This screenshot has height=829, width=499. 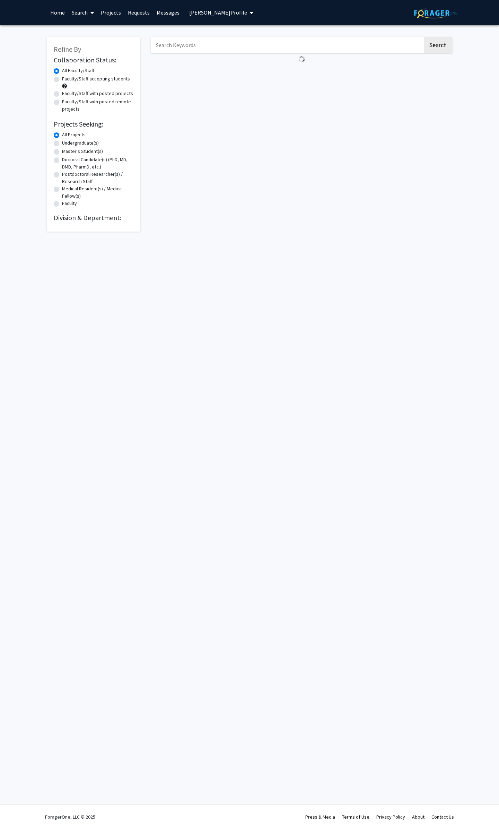 What do you see at coordinates (96, 79) in the screenshot?
I see `label: Faculty/Staff accepting students` at bounding box center [96, 79].